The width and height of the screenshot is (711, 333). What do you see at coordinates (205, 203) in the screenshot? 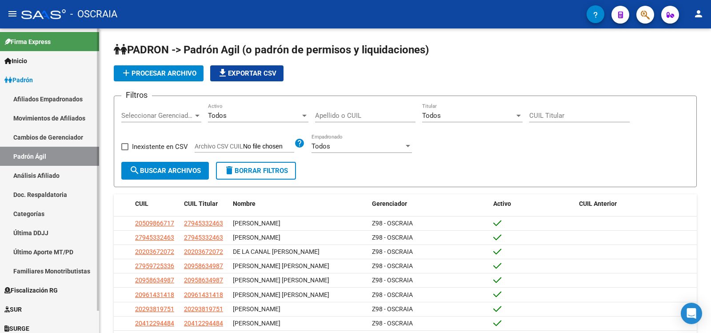
I see `datatable-header-cell: CUIL Titular` at bounding box center [205, 203].